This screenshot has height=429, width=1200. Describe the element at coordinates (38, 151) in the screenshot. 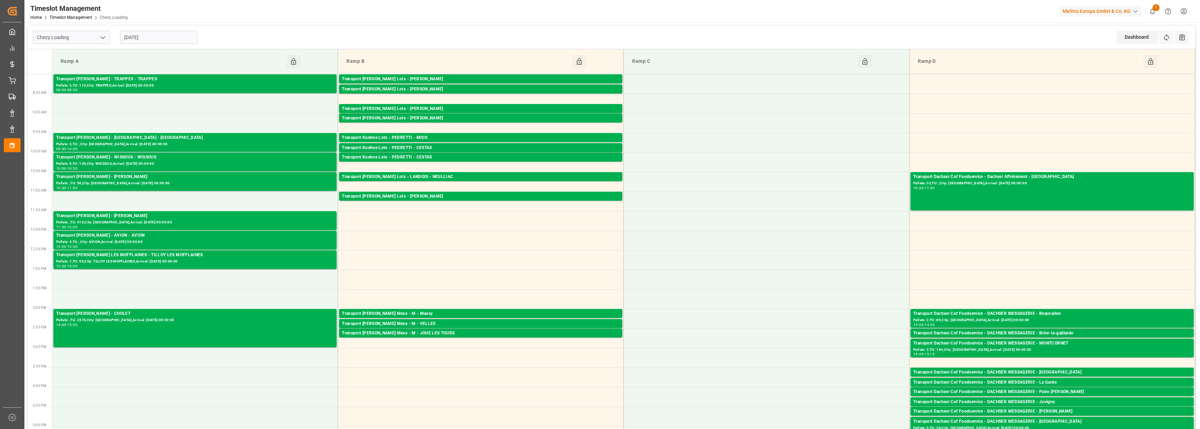

I see `span: 10:00 AM` at that location.